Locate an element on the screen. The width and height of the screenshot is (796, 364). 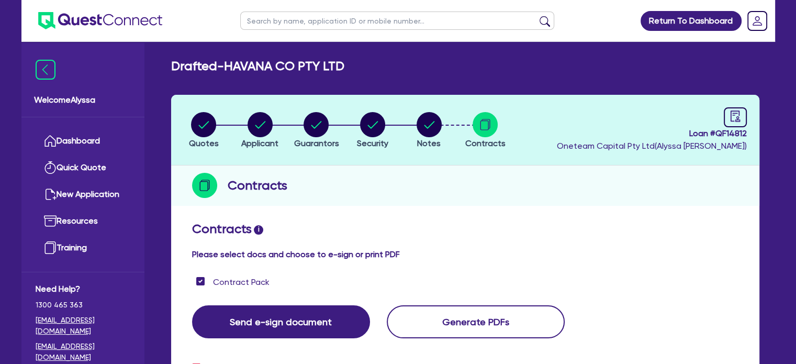
img: training is located at coordinates (50, 247).